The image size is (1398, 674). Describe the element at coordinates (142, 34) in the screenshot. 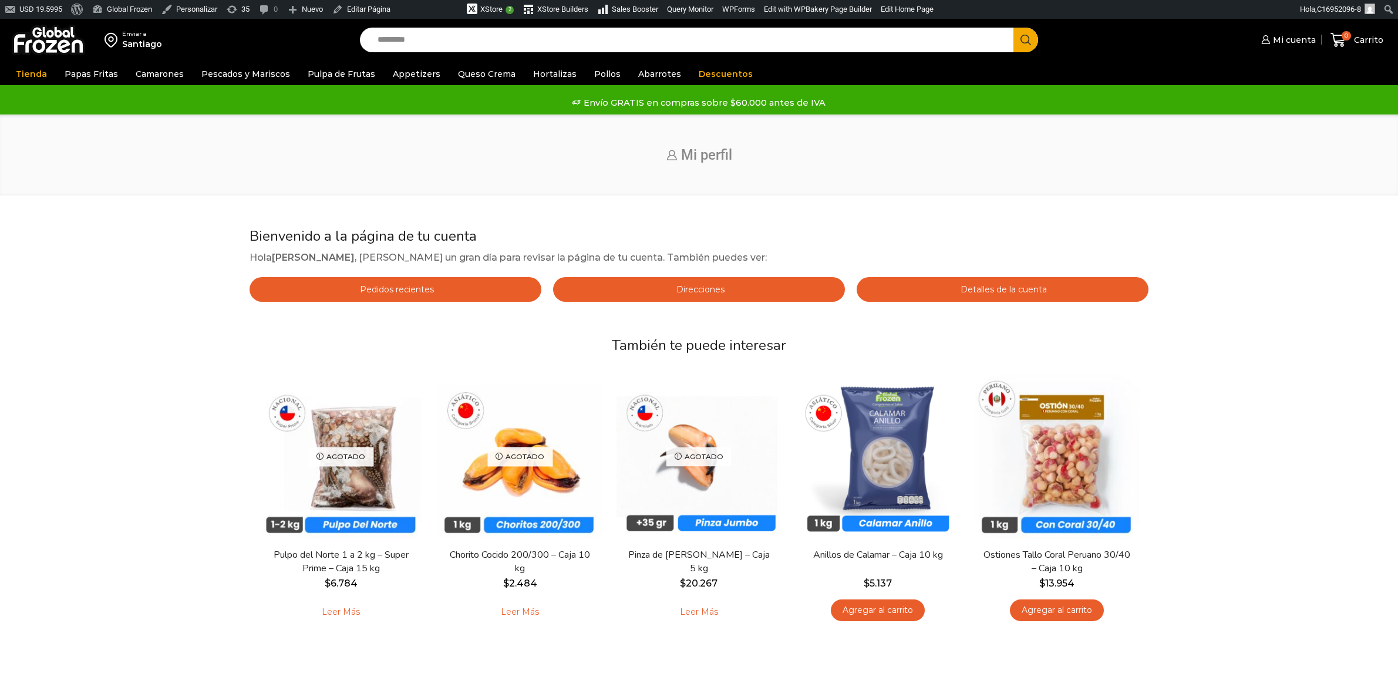

I see `div: Enviar a` at that location.